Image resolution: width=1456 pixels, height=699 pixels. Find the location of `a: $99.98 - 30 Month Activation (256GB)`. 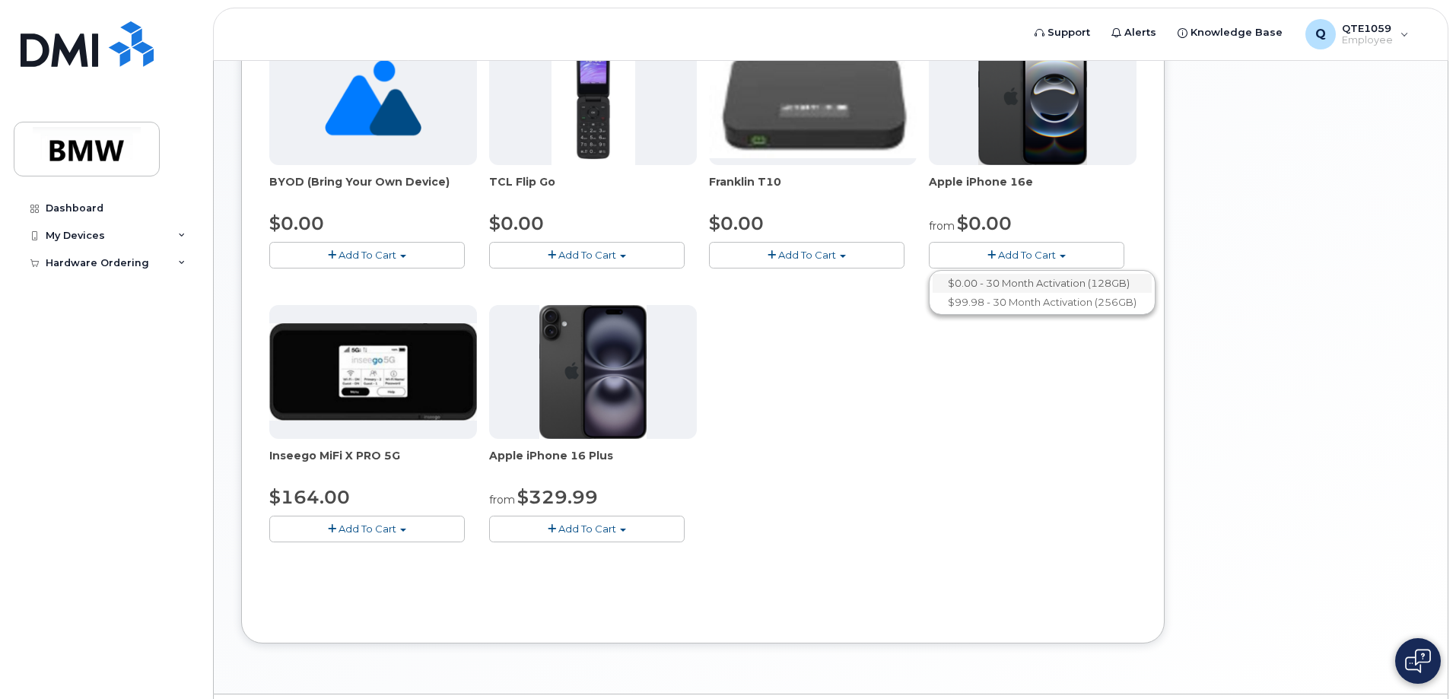

a: $99.98 - 30 Month Activation (256GB) is located at coordinates (1042, 302).